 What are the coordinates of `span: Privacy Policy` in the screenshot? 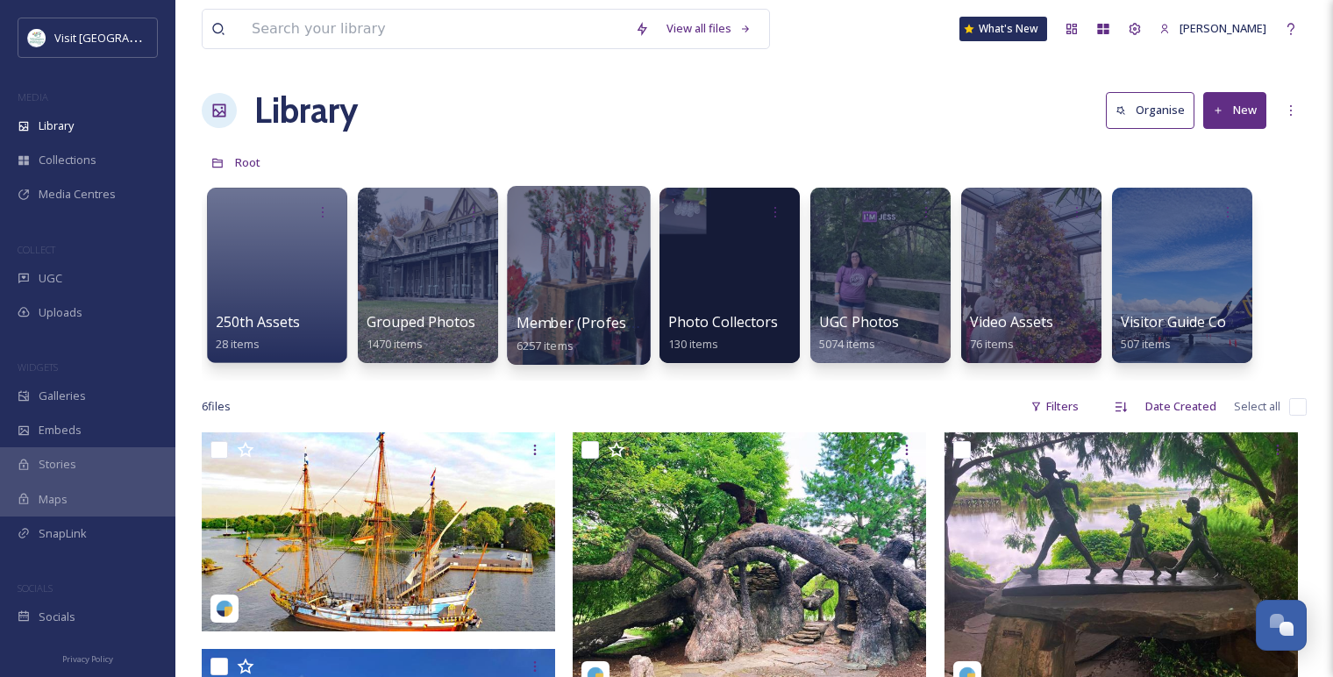 It's located at (88, 659).